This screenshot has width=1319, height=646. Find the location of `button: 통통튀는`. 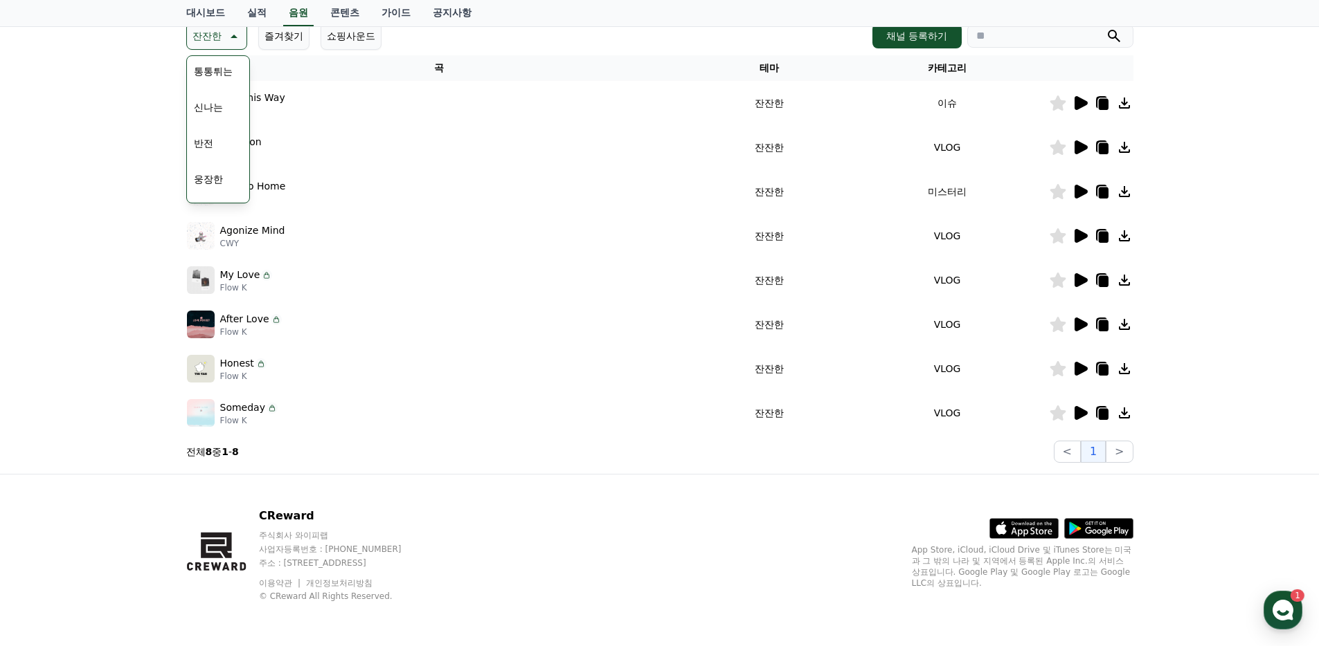

button: 통통튀는 is located at coordinates (213, 71).